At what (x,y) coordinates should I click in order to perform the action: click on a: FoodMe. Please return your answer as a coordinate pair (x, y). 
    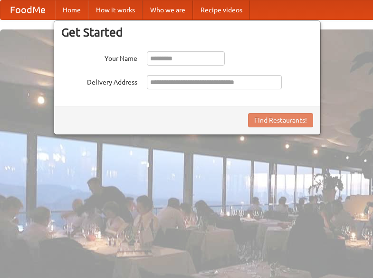
    Looking at the image, I should click on (28, 10).